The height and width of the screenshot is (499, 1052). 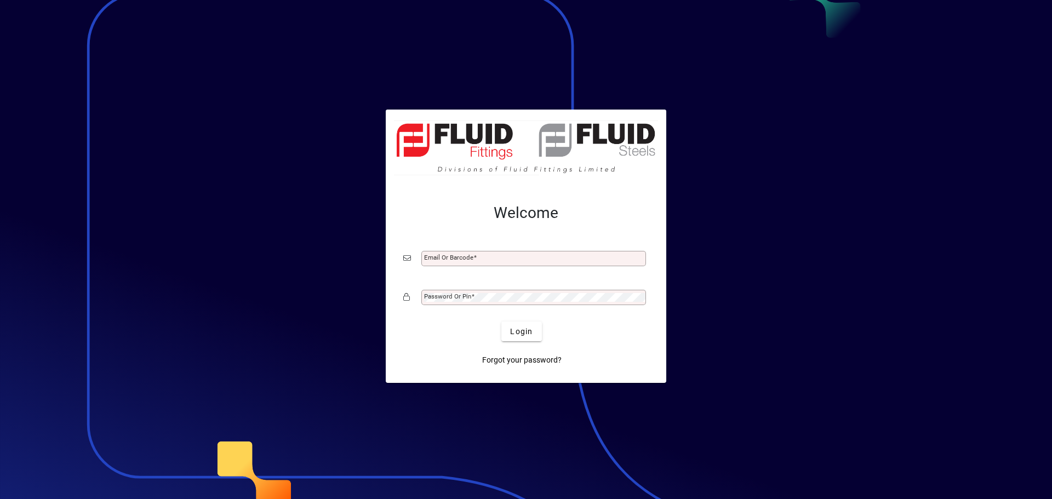 What do you see at coordinates (522, 360) in the screenshot?
I see `a: Forgot your password?` at bounding box center [522, 360].